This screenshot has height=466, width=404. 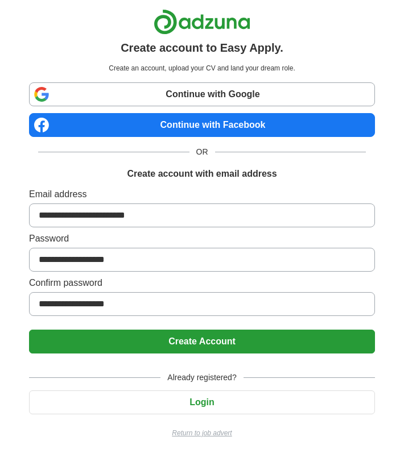 I want to click on img: Adzuna logo, so click(x=202, y=22).